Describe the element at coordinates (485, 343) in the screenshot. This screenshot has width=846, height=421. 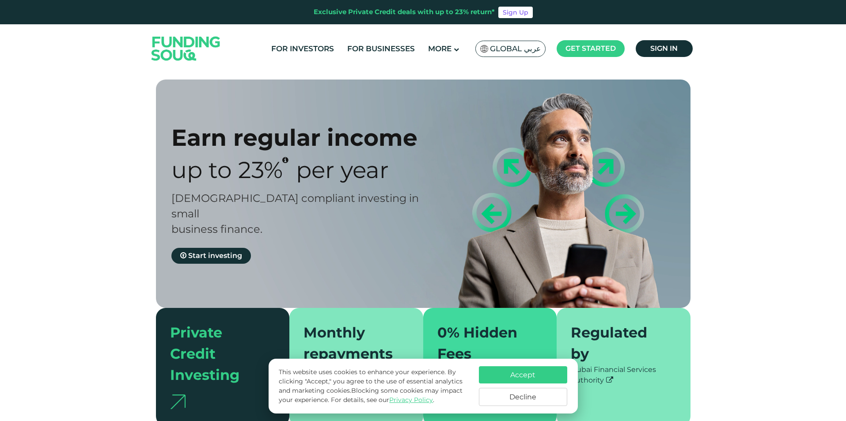
I see `div: 0% Hidden Fees` at that location.